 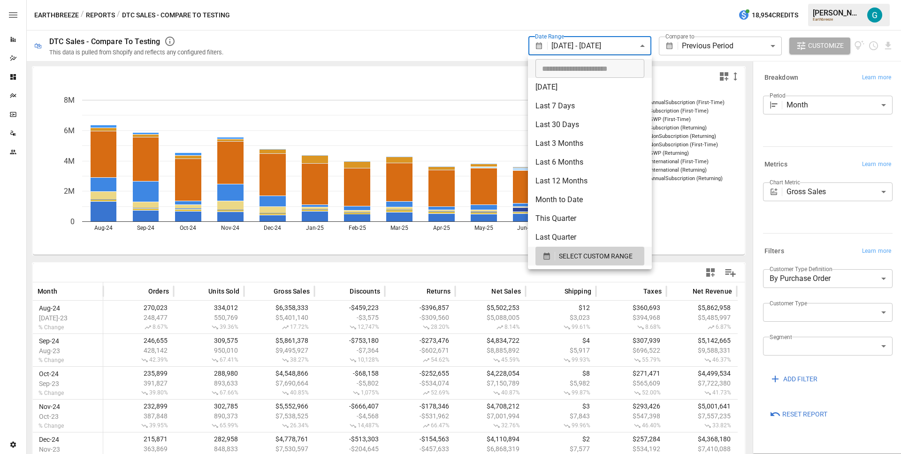 What do you see at coordinates (590, 106) in the screenshot?
I see `li: Last 7 Days` at bounding box center [590, 106].